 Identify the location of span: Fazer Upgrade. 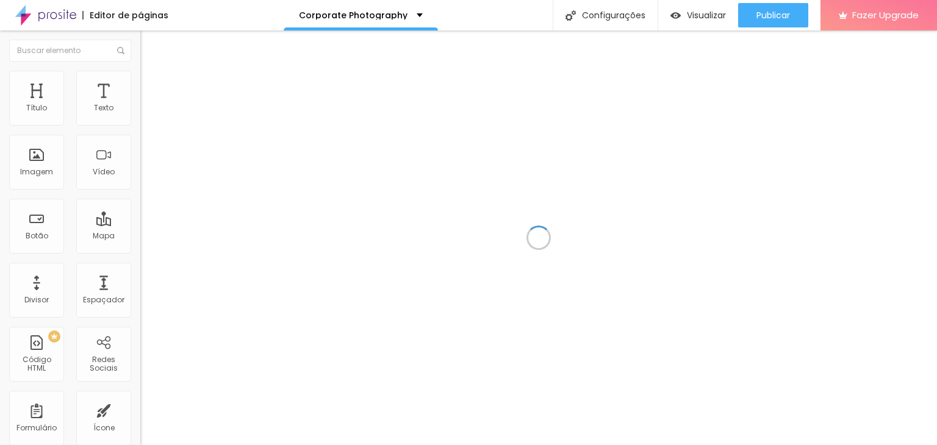
(885, 15).